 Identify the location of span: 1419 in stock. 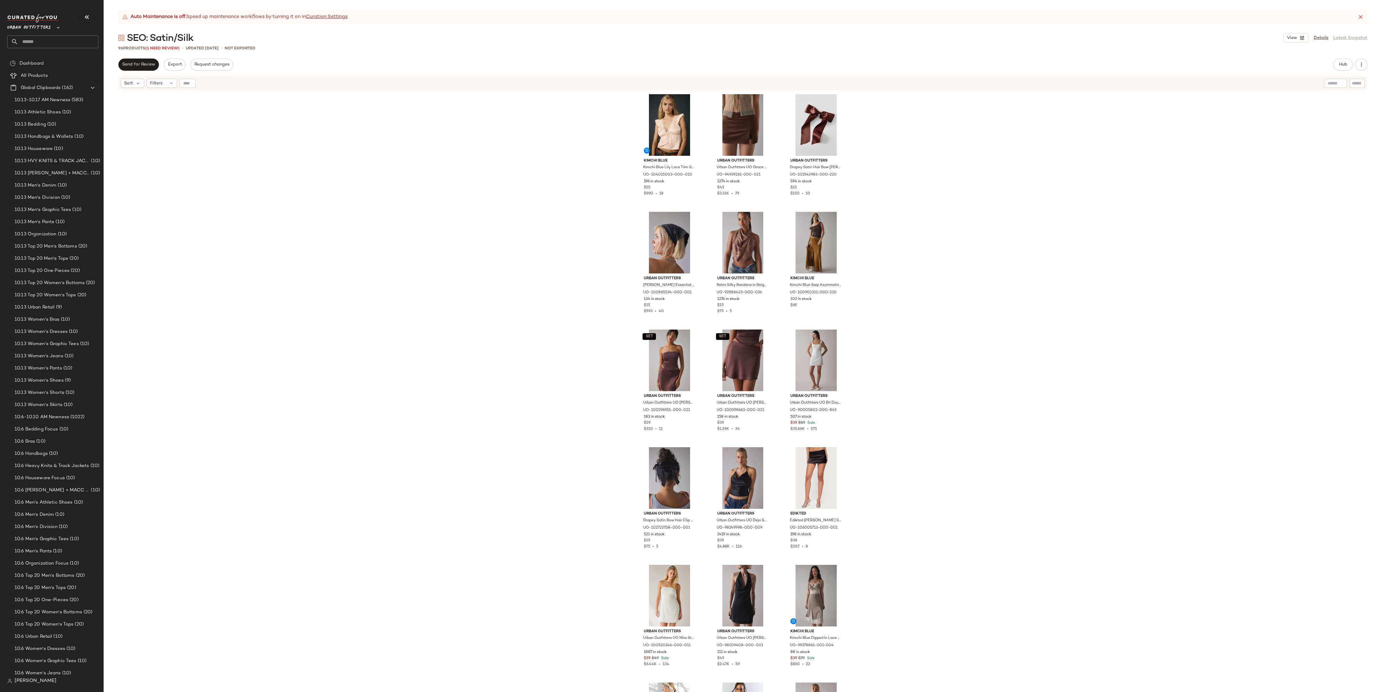
(729, 535).